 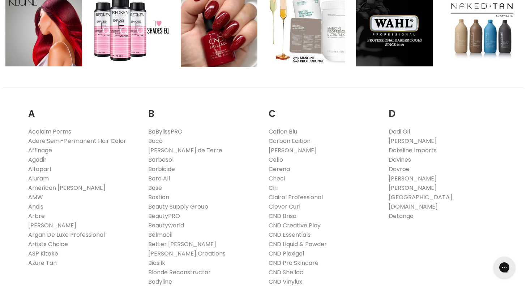 I want to click on a: BaBylissPRO, so click(x=165, y=132).